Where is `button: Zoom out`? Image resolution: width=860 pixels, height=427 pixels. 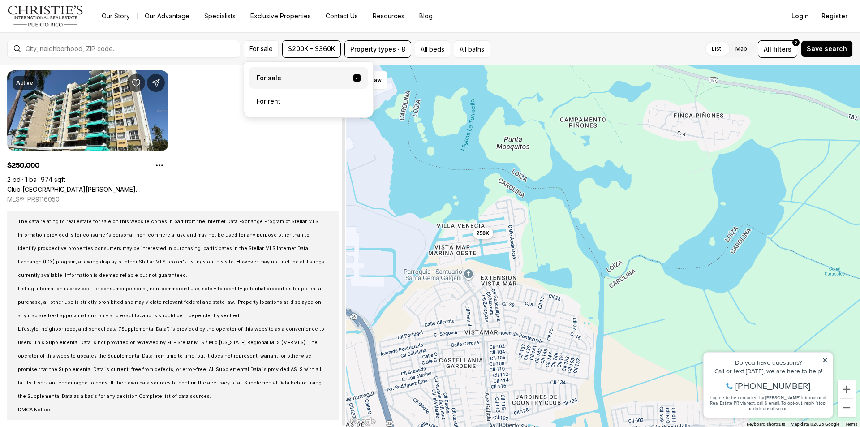 button: Zoom out is located at coordinates (847, 408).